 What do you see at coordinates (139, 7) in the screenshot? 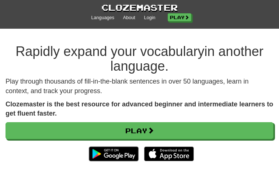
I see `a: Clozemaster` at bounding box center [139, 7].